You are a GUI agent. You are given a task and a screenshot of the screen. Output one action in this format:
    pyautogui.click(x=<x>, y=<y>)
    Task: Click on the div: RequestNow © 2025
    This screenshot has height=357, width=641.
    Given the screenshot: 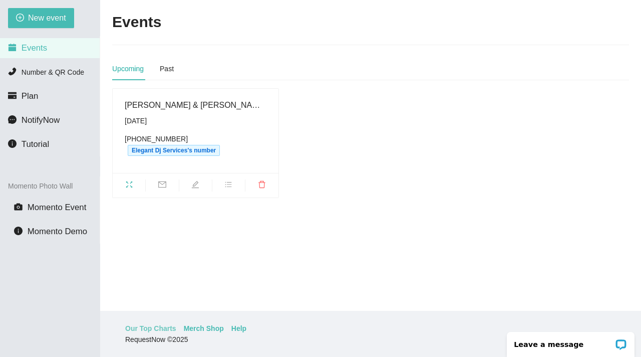 What is the action you would take?
    pyautogui.click(x=369, y=339)
    